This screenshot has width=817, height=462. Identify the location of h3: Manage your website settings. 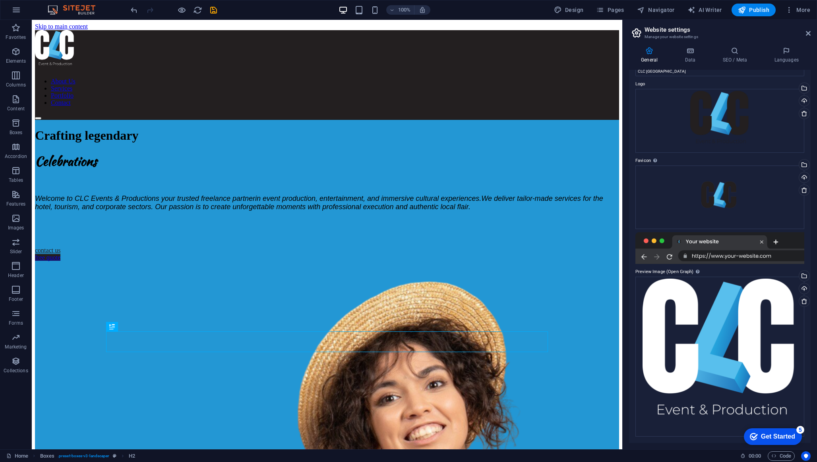
(719, 37).